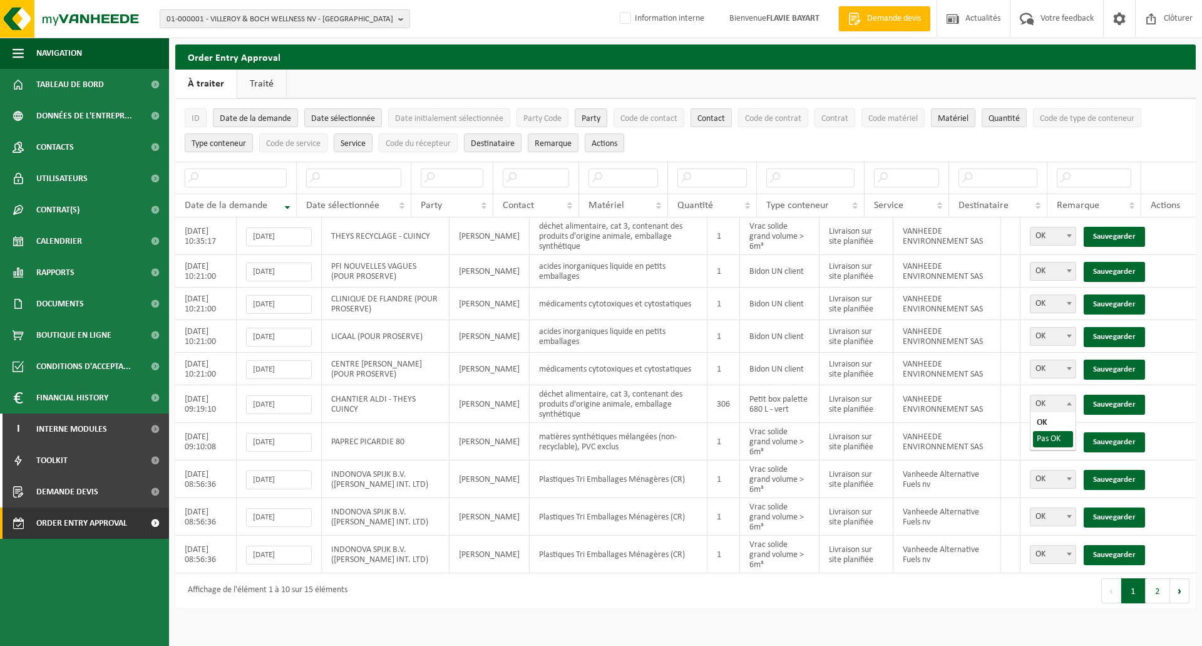  Describe the element at coordinates (386, 336) in the screenshot. I see `td: LICAAL (POUR PROSERVE)` at that location.